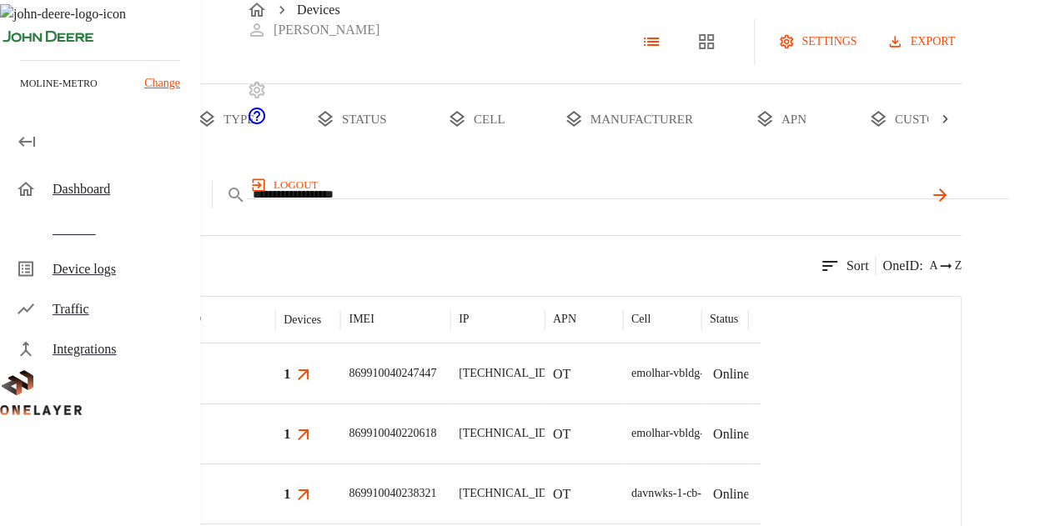 This screenshot has height=526, width=1055. What do you see at coordinates (701, 493) in the screenshot?
I see `span: davnwks-1-cb-us-eNB493850` at bounding box center [701, 493].